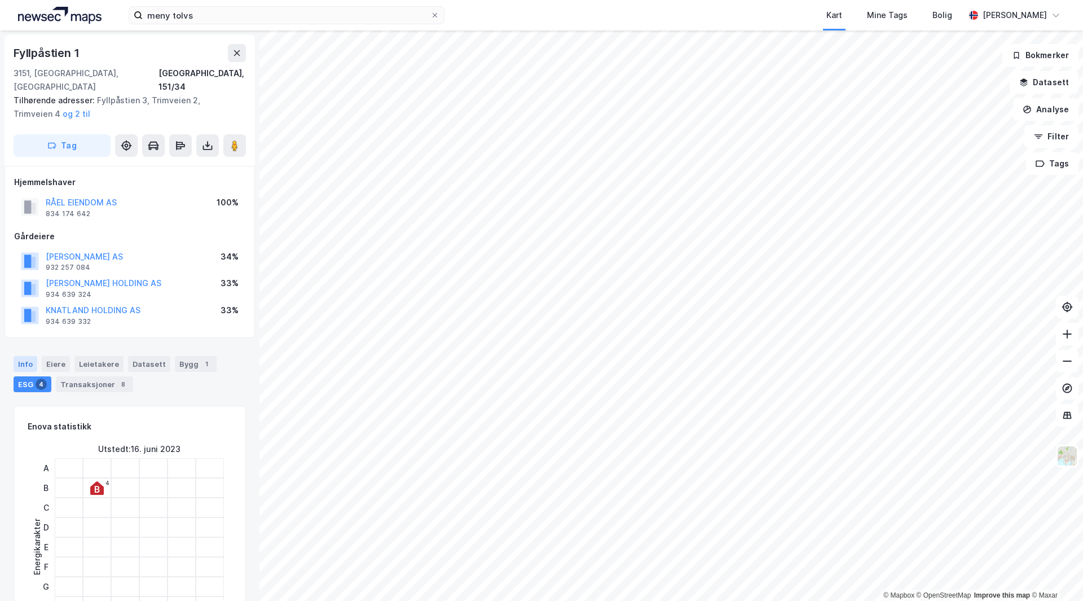 This screenshot has width=1083, height=601. What do you see at coordinates (944, 595) in the screenshot?
I see `a: OpenStreetMap` at bounding box center [944, 595].